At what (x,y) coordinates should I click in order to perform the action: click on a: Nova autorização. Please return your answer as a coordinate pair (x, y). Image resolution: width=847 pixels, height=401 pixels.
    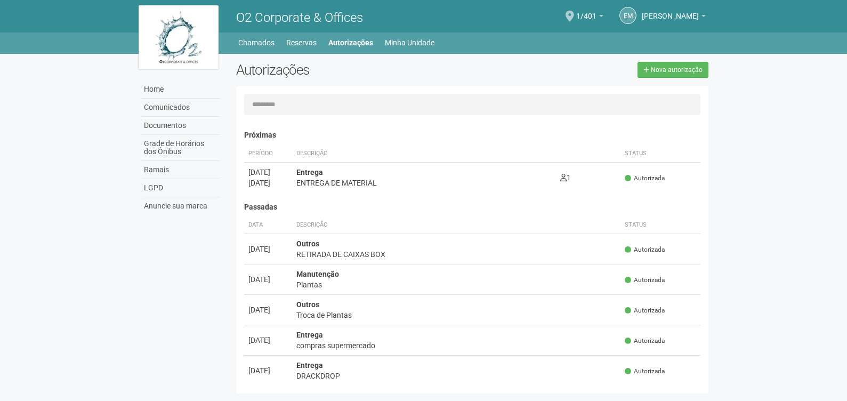
    Looking at the image, I should click on (673, 70).